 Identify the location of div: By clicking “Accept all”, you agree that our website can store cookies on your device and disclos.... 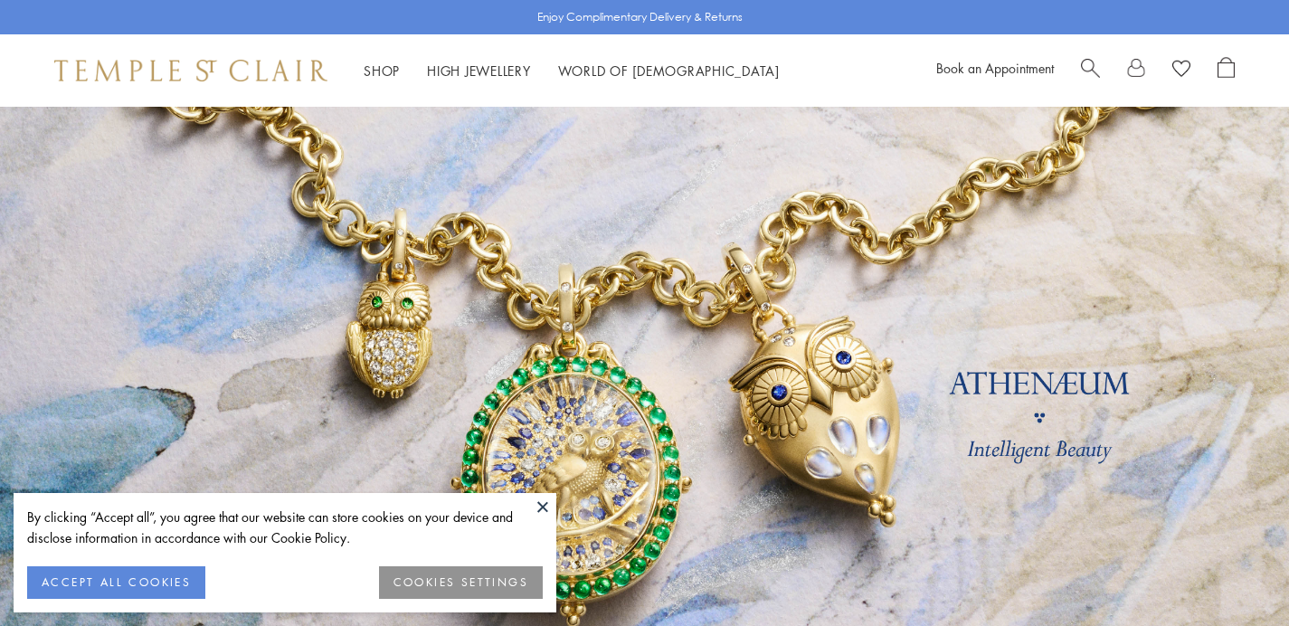
(285, 527).